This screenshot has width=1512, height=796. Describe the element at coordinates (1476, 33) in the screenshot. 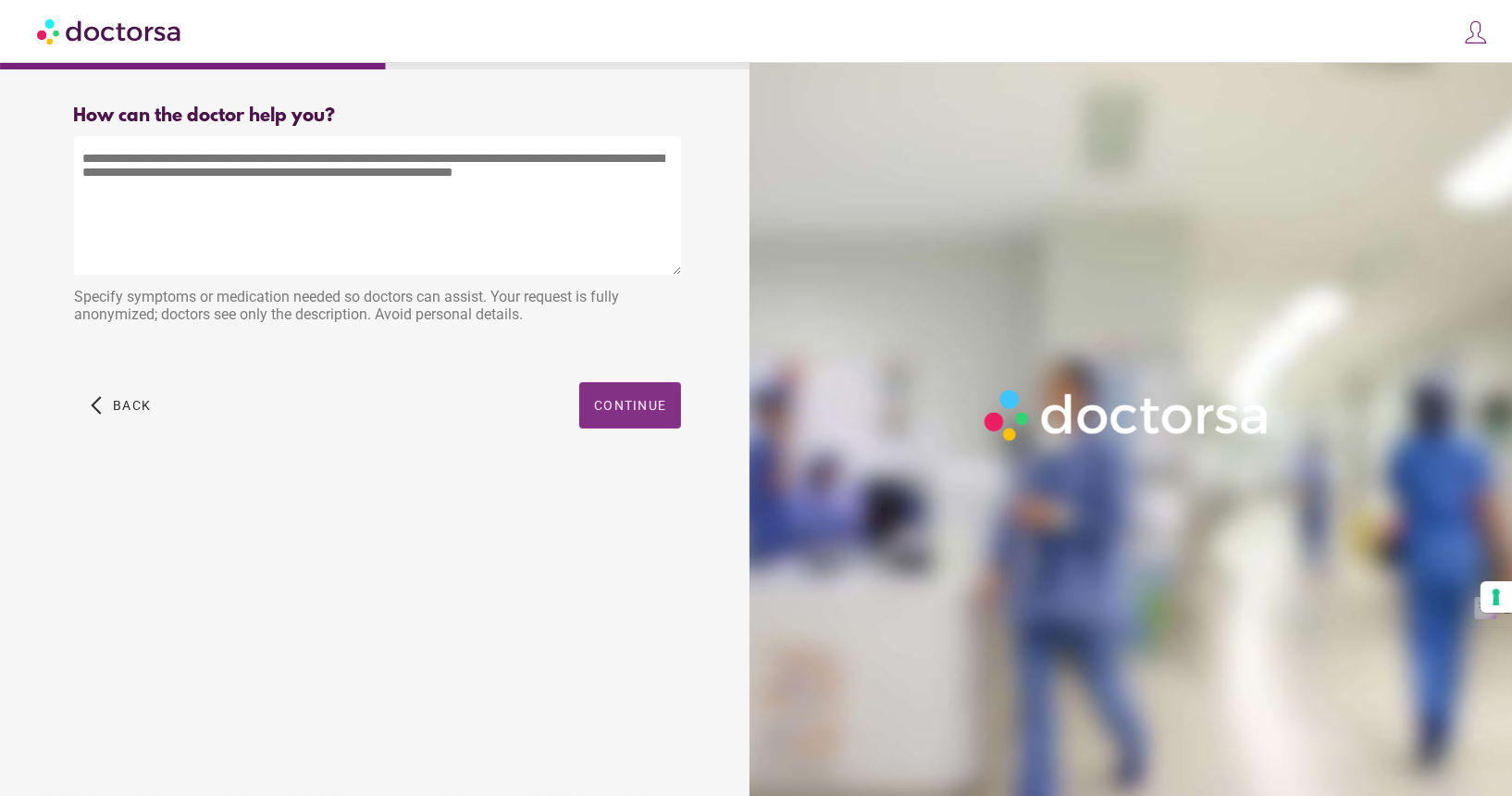

I see `img: icons8-customer-100.png` at that location.